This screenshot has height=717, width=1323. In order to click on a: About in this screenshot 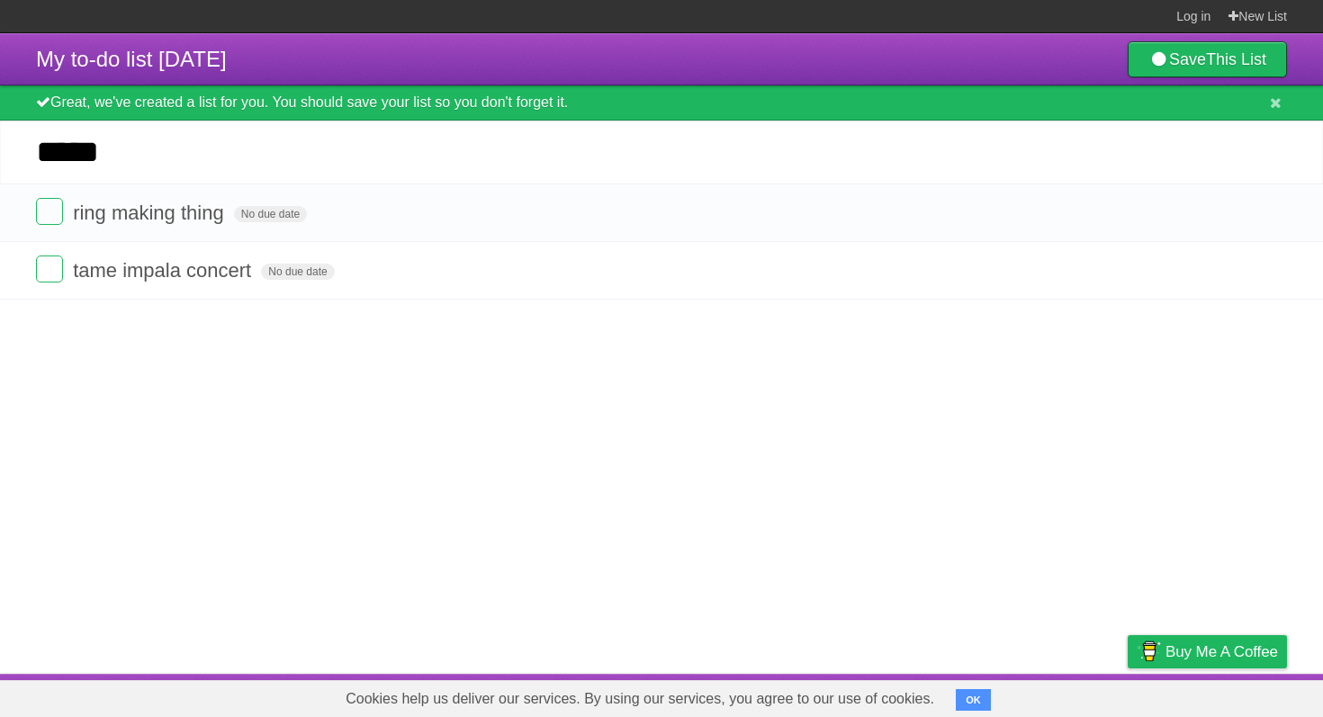, I will do `click(907, 696)`.